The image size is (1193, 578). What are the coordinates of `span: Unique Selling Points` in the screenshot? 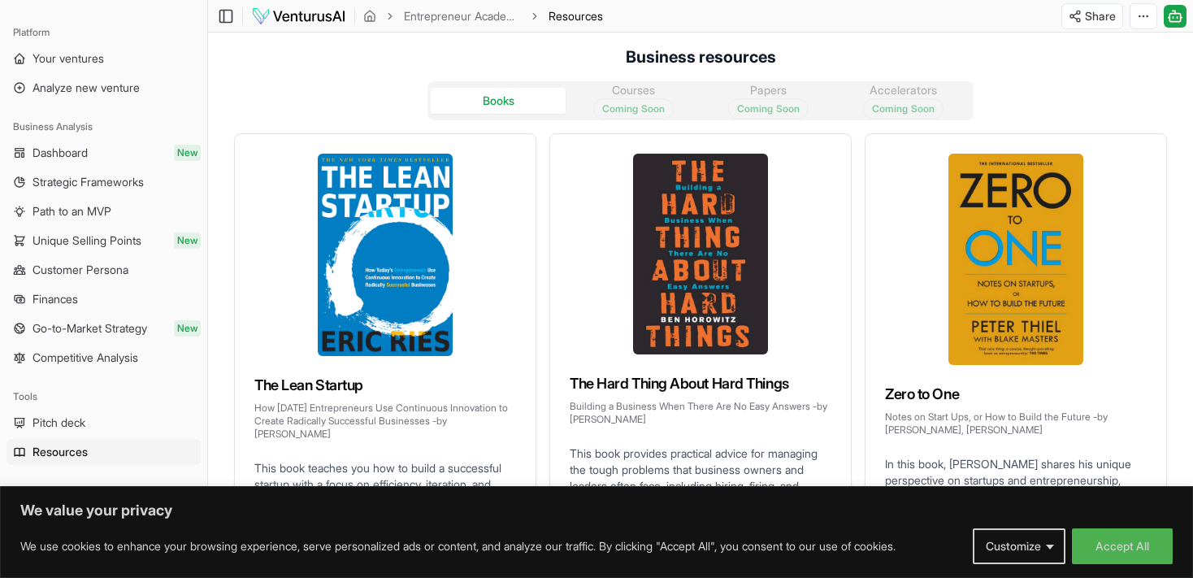 It's located at (87, 241).